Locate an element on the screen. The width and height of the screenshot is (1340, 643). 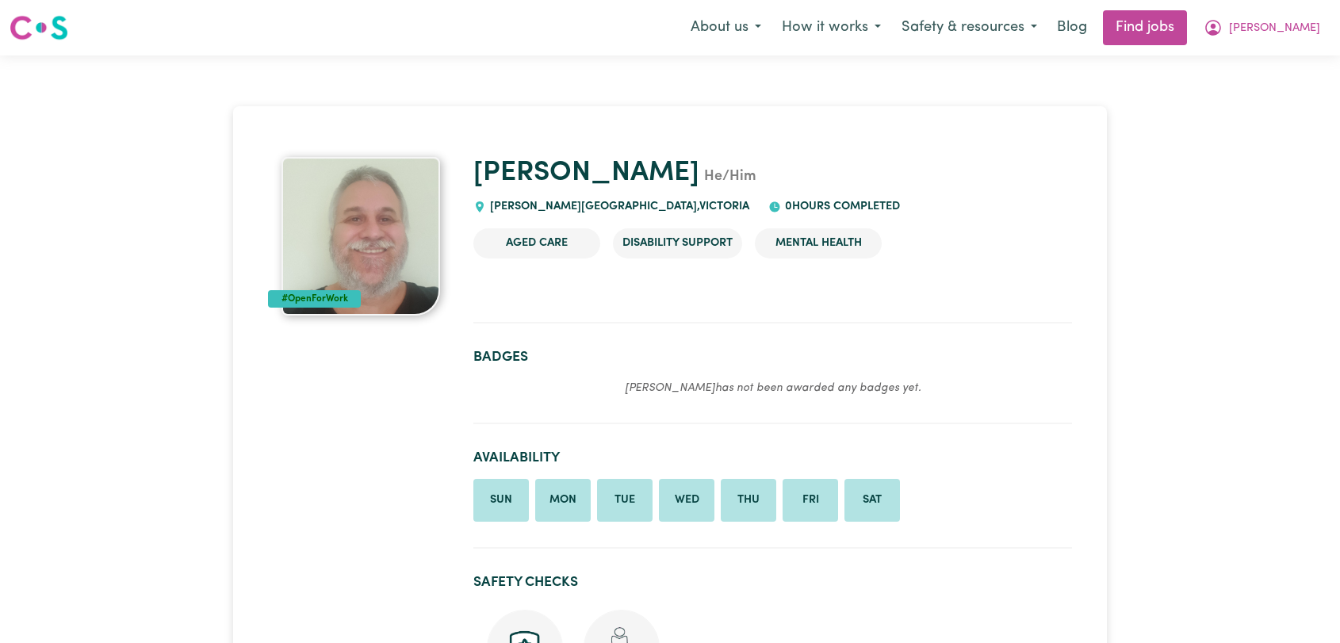
li: Disability Support is located at coordinates (677, 243).